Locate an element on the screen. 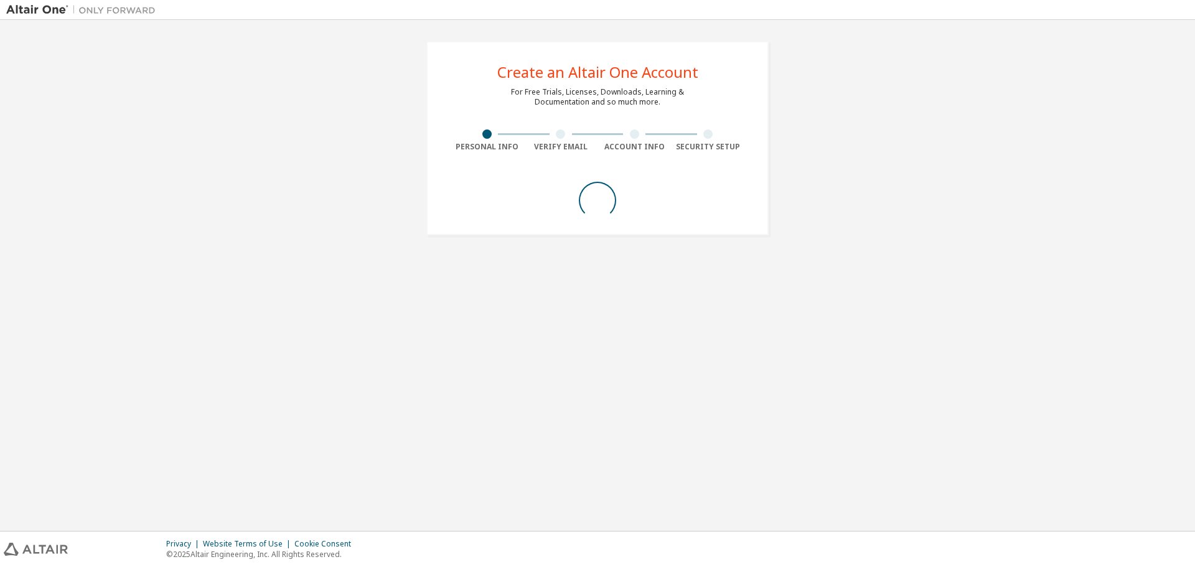 The height and width of the screenshot is (567, 1195). div: Privacy is located at coordinates (184, 544).